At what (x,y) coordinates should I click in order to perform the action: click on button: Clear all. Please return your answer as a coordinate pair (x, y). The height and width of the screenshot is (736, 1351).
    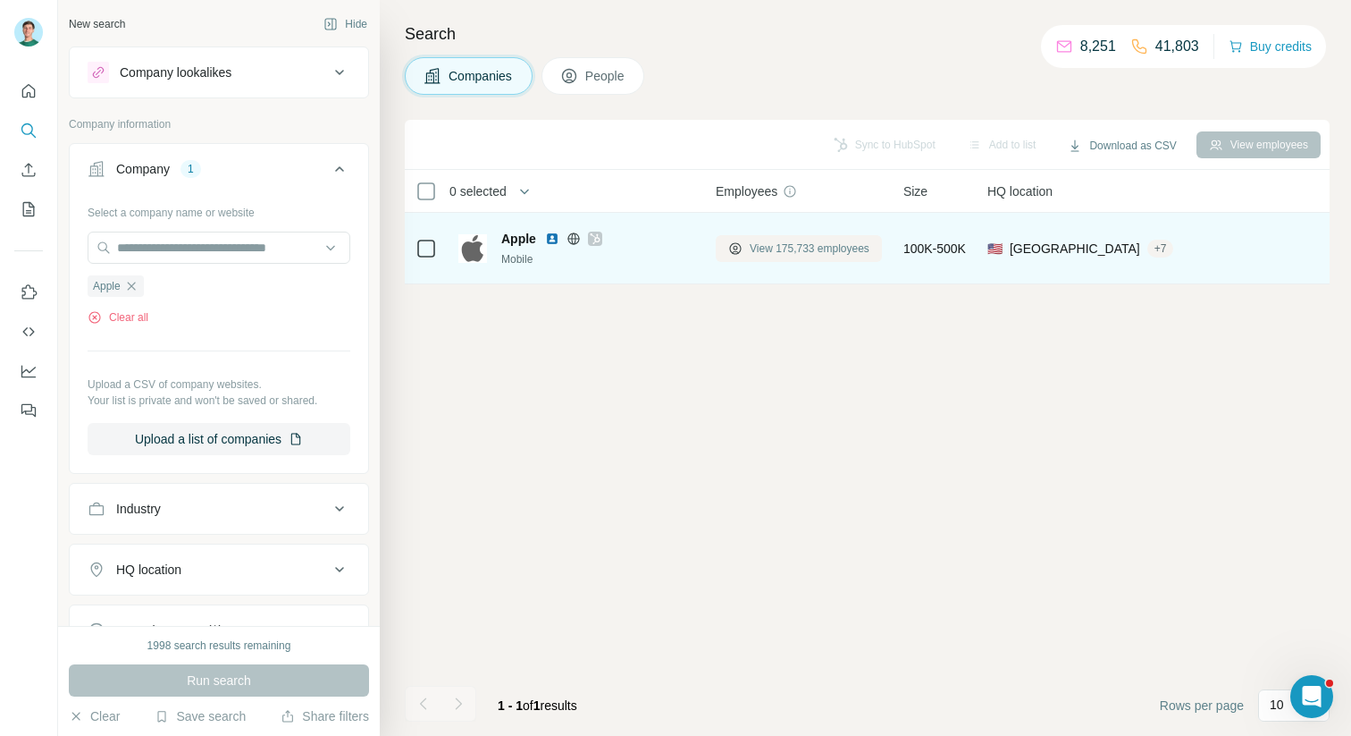
    Looking at the image, I should click on (118, 317).